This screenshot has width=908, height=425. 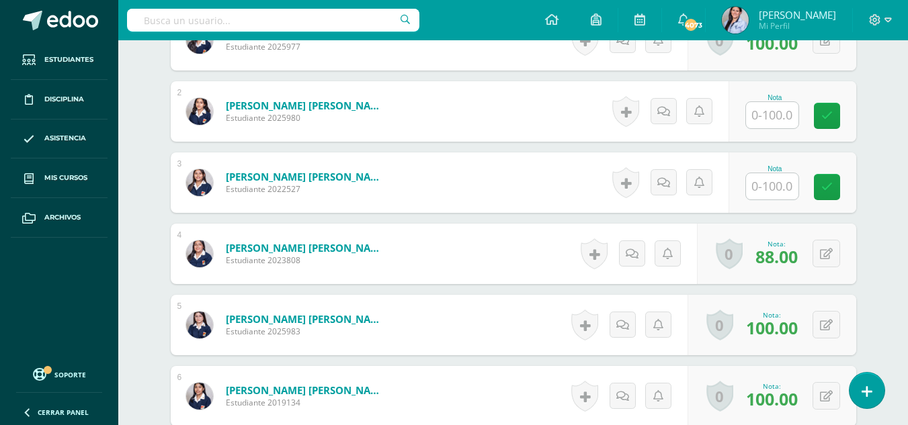 I want to click on span: Disciplina, so click(x=64, y=99).